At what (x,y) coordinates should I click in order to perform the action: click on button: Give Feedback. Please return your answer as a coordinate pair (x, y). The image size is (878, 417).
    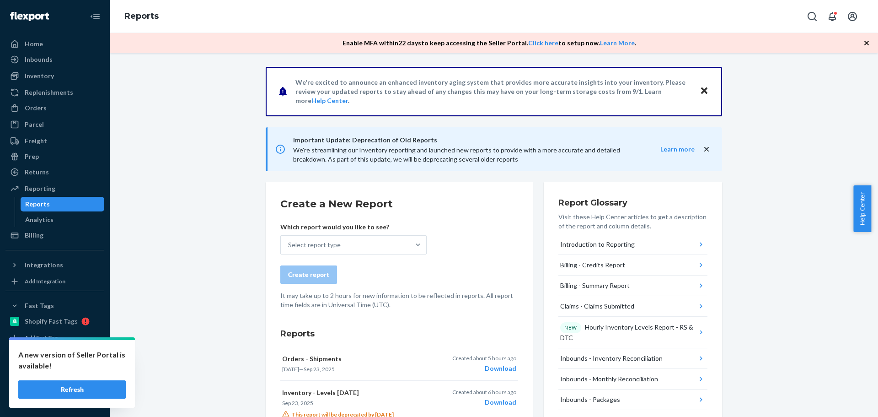
    Looking at the image, I should click on (55, 401).